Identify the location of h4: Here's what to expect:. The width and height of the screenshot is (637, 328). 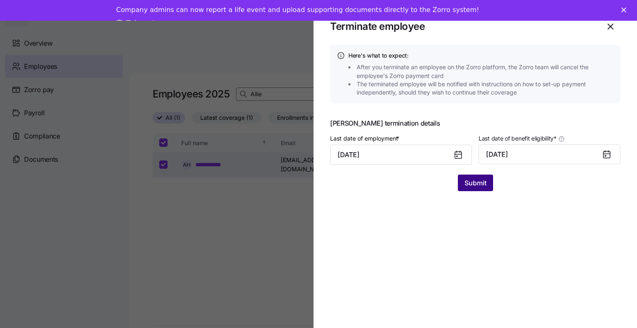
(481, 56).